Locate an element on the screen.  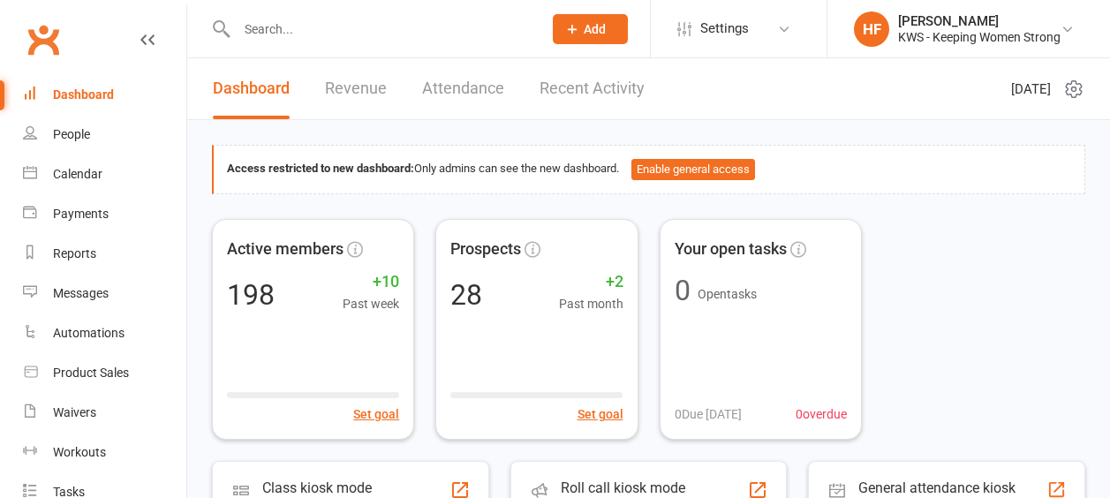
span: Your open tasks is located at coordinates (730, 249).